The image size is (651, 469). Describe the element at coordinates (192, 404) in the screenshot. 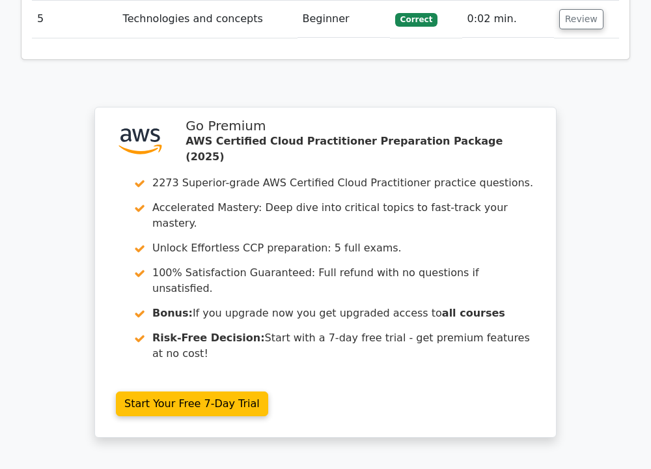

I see `a: Start Your Free 7-Day Trial` at that location.